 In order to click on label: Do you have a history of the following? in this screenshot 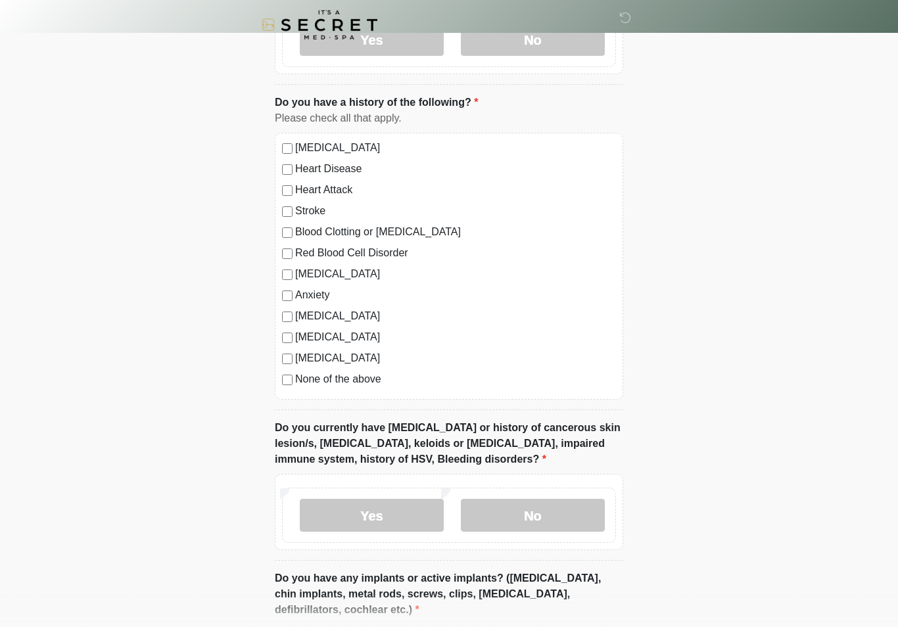, I will do `click(376, 103)`.